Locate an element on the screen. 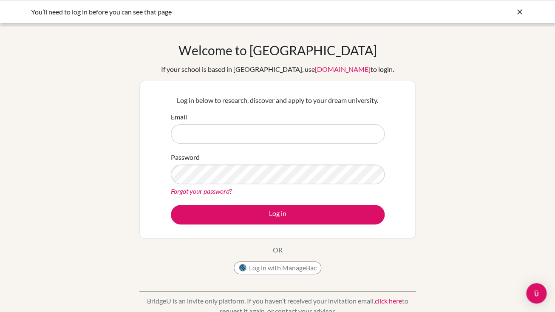  button: Log in with ManageBac is located at coordinates (278, 268).